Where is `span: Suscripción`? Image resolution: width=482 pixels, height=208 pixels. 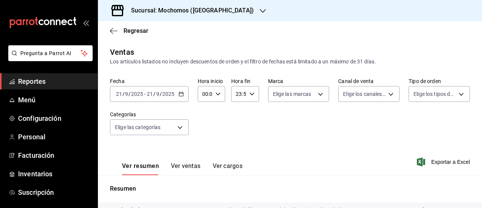 span: Suscripción is located at coordinates (55, 192).